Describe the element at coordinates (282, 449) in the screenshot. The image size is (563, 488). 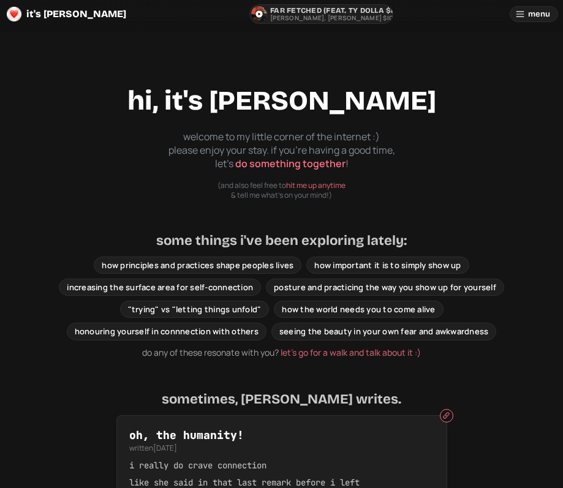
I see `p: written` at that location.